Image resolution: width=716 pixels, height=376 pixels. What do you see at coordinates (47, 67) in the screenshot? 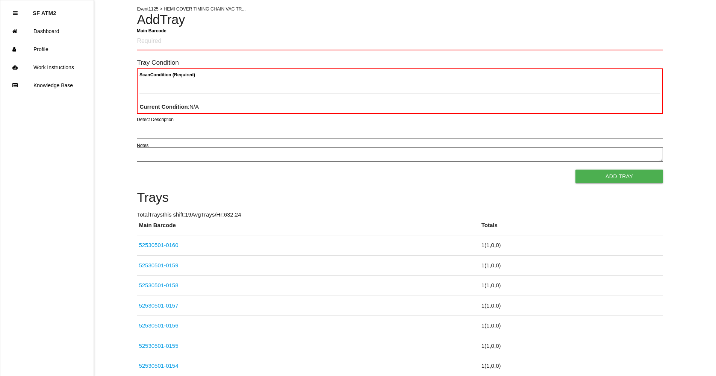
I see `a: Work Instructions` at bounding box center [47, 67].